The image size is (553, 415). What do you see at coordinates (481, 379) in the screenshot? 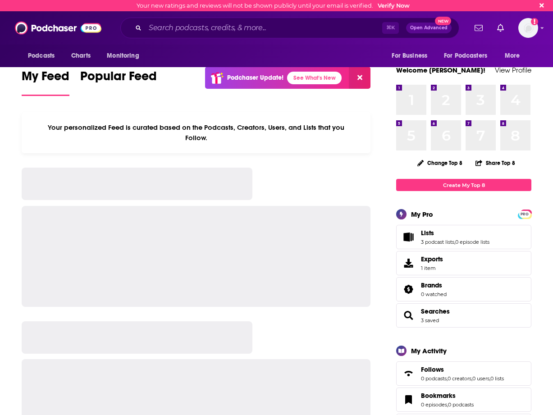
I see `a: 0 users` at bounding box center [481, 379].